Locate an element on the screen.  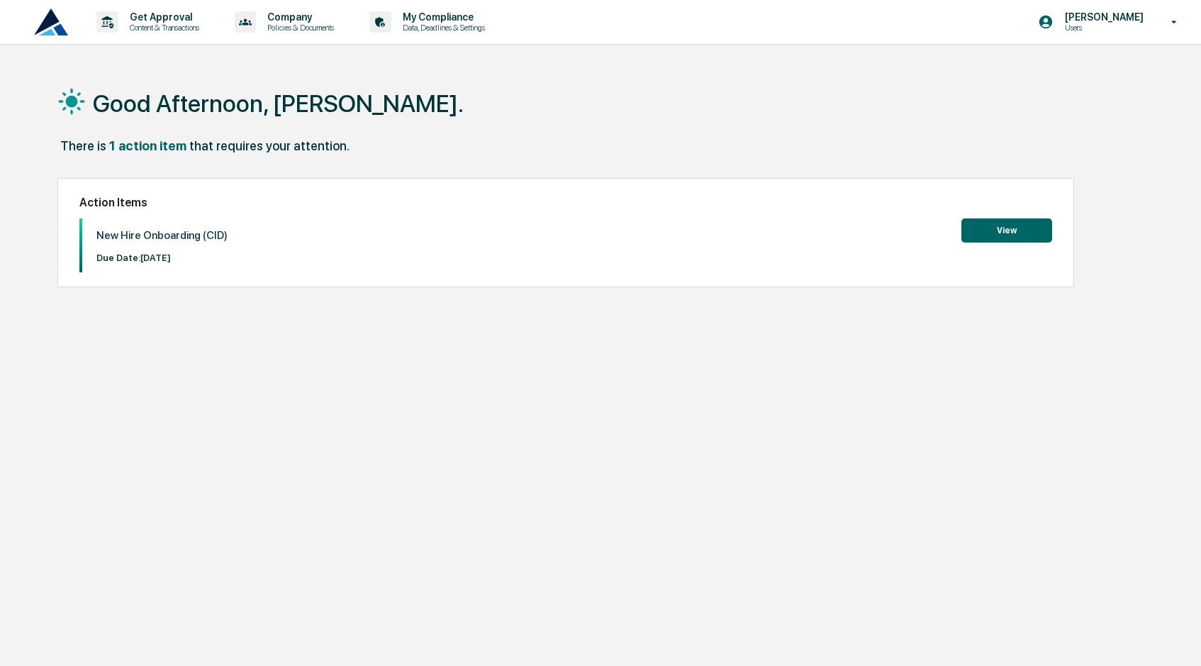
div: 1 action item is located at coordinates (147, 145).